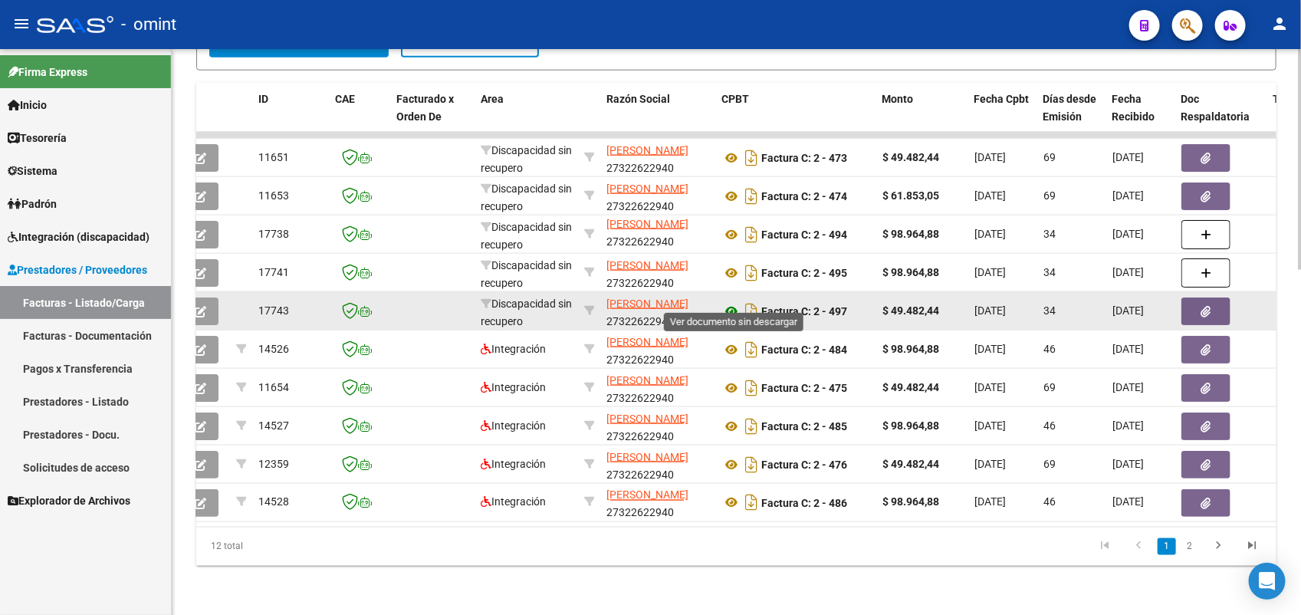 Image resolution: width=1301 pixels, height=615 pixels. I want to click on datatable-header-cell: Monto, so click(922, 117).